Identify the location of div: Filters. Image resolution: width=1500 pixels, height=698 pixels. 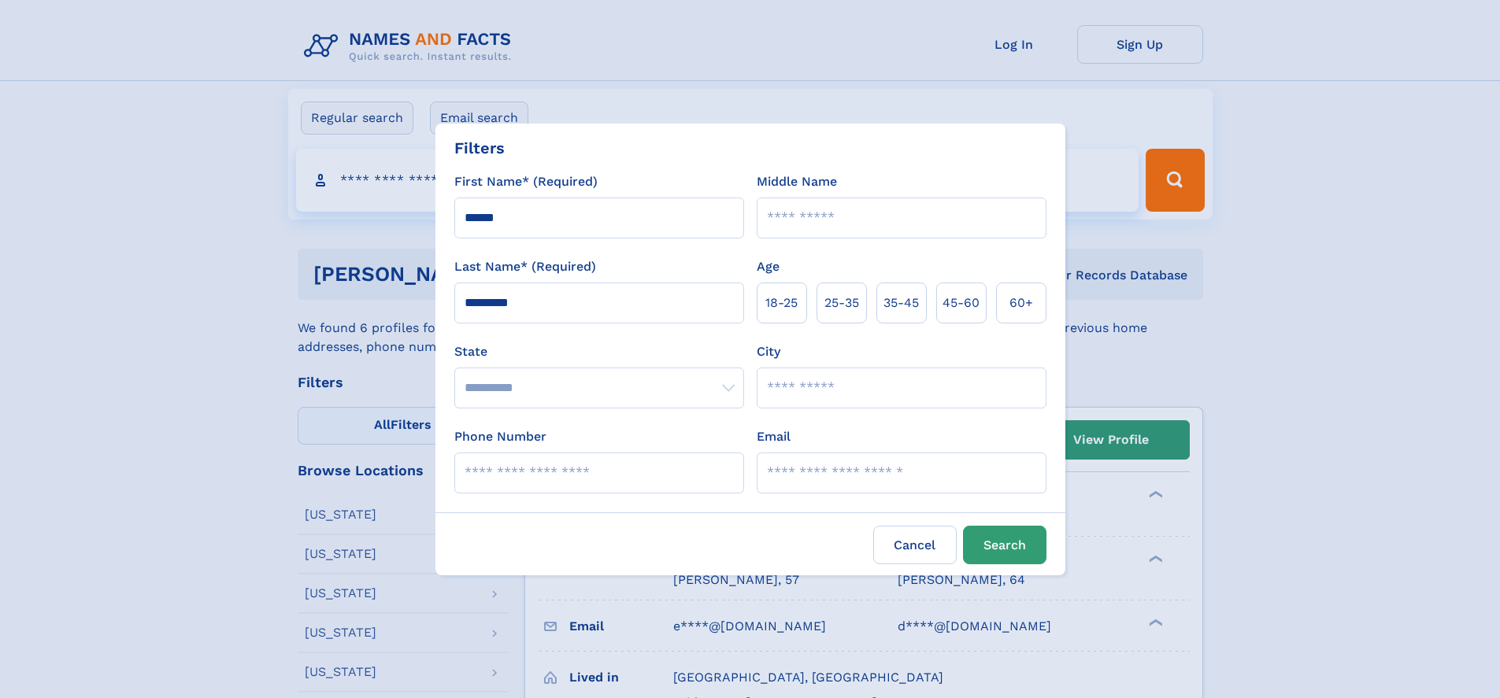
(480, 148).